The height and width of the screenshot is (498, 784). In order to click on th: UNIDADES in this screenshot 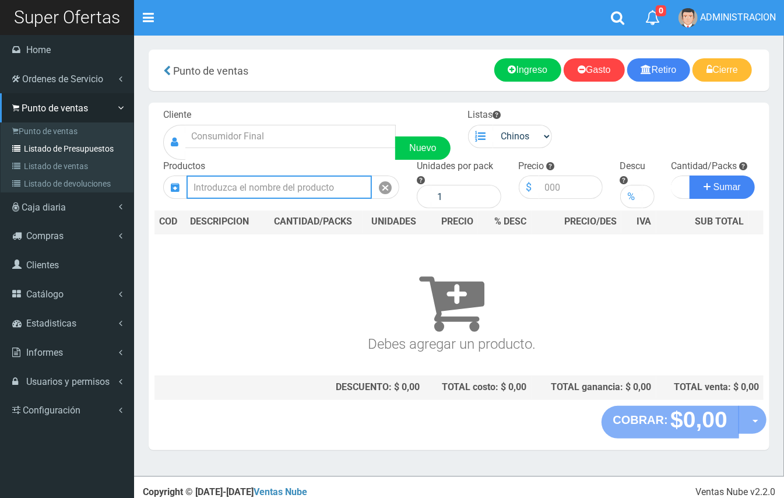, I will do `click(393, 222)`.